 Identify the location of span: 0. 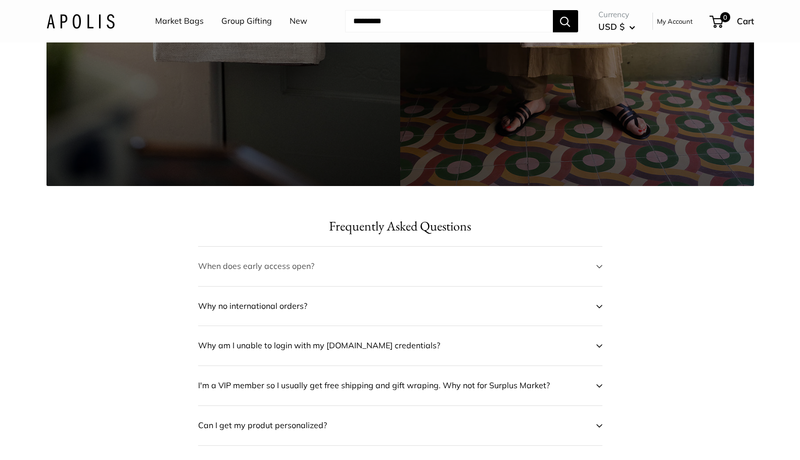
(725, 17).